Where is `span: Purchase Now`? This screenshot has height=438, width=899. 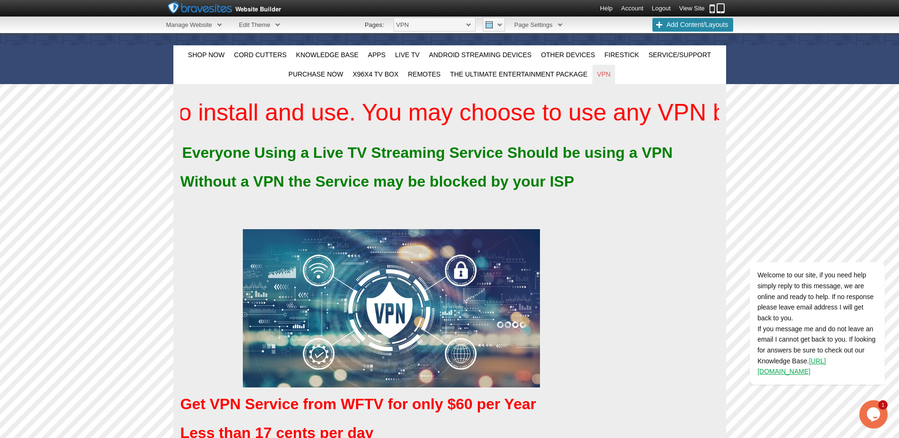
span: Purchase Now is located at coordinates (316, 74).